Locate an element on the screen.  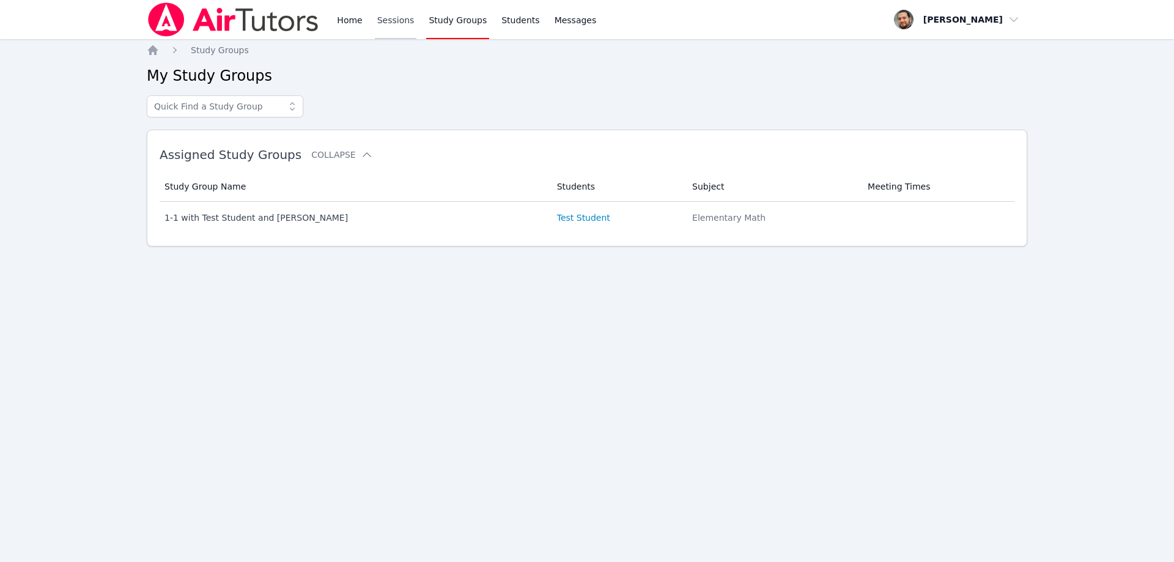
nav: Breadcrumb is located at coordinates (587, 50).